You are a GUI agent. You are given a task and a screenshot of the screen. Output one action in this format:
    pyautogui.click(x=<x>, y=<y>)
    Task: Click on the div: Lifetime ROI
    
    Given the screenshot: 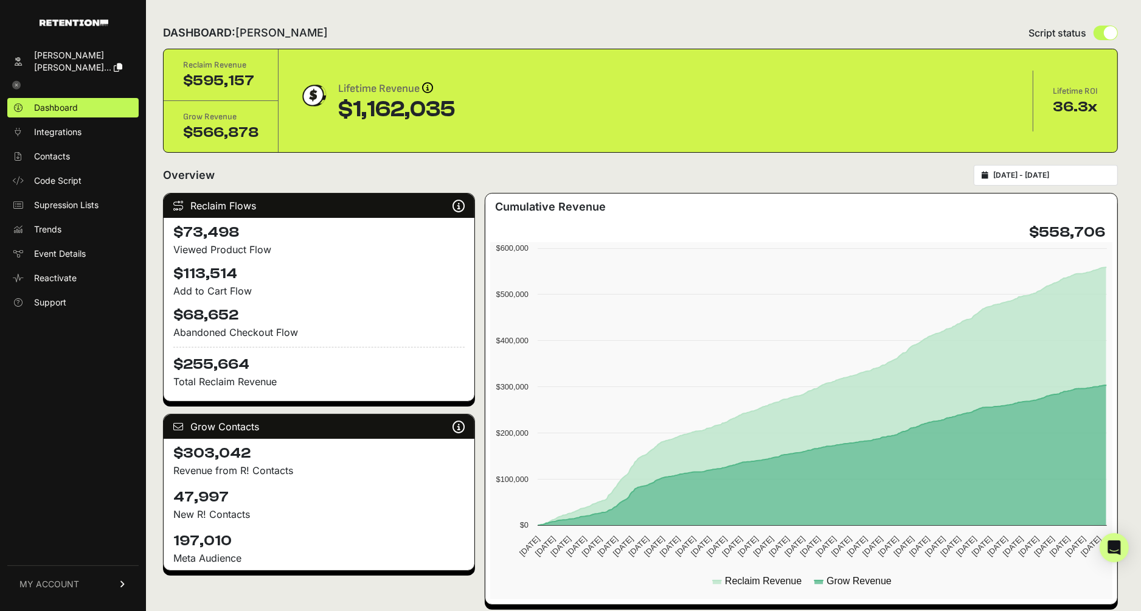 What is the action you would take?
    pyautogui.click(x=1076, y=91)
    